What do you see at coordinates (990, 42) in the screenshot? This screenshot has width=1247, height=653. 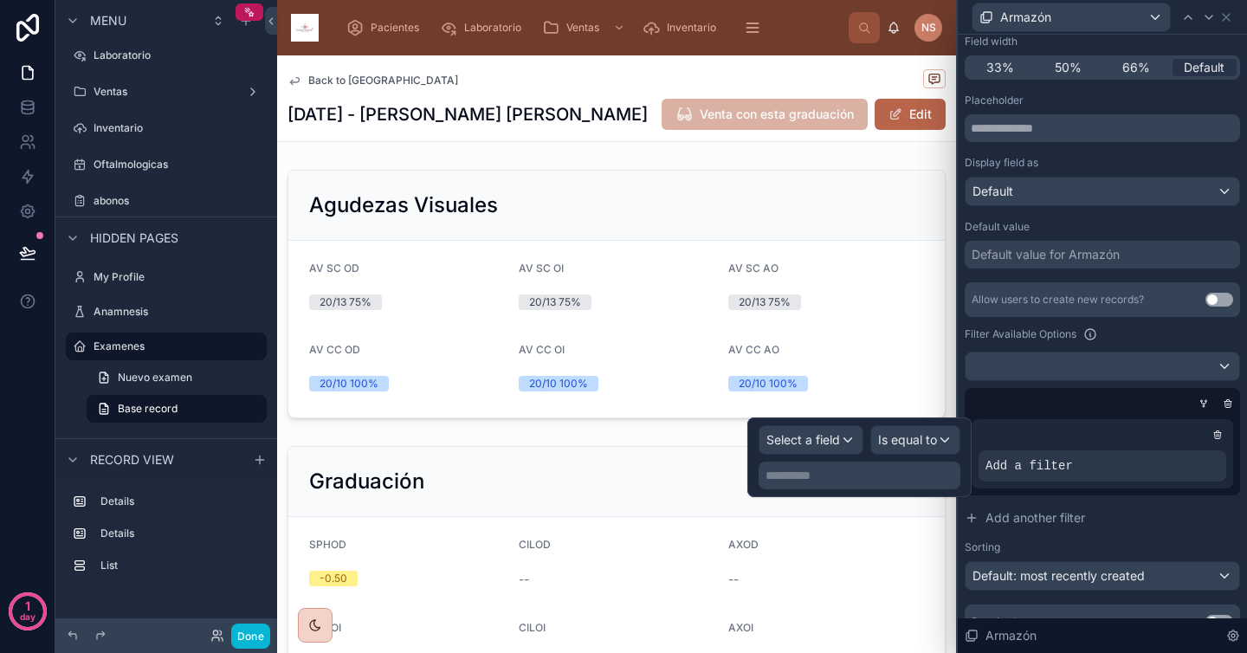 I see `label: Field width` at bounding box center [990, 42].